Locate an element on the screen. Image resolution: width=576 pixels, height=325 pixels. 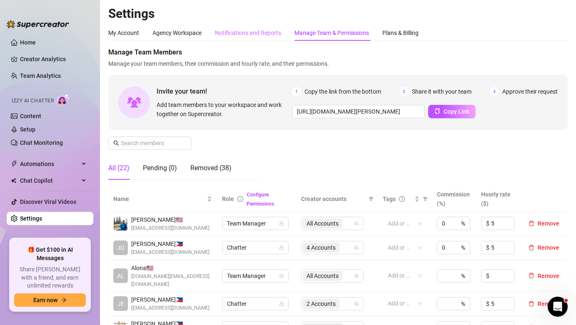
a: Team Analytics is located at coordinates (40, 76).